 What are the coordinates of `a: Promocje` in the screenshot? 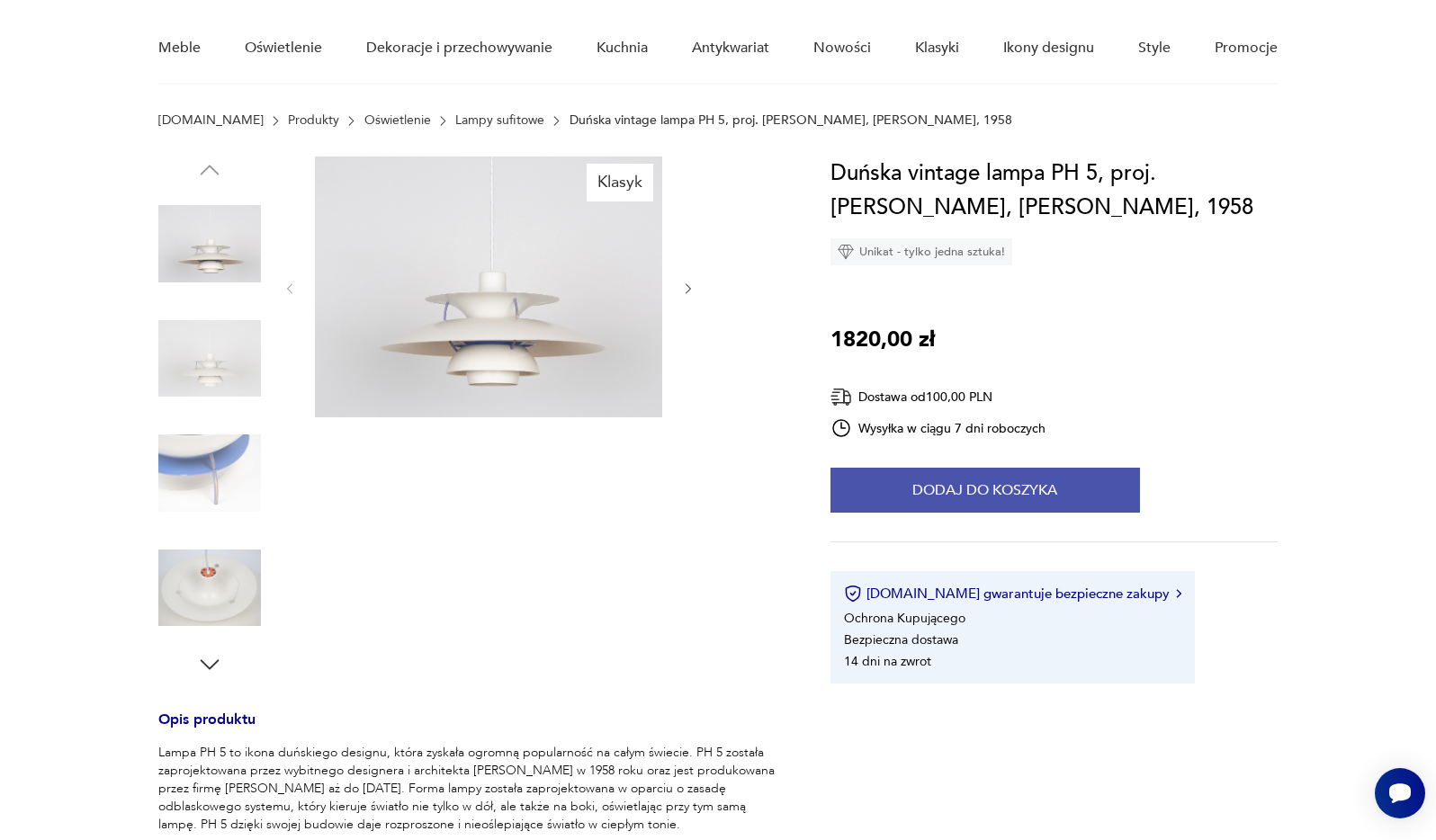 It's located at (1247, 48).